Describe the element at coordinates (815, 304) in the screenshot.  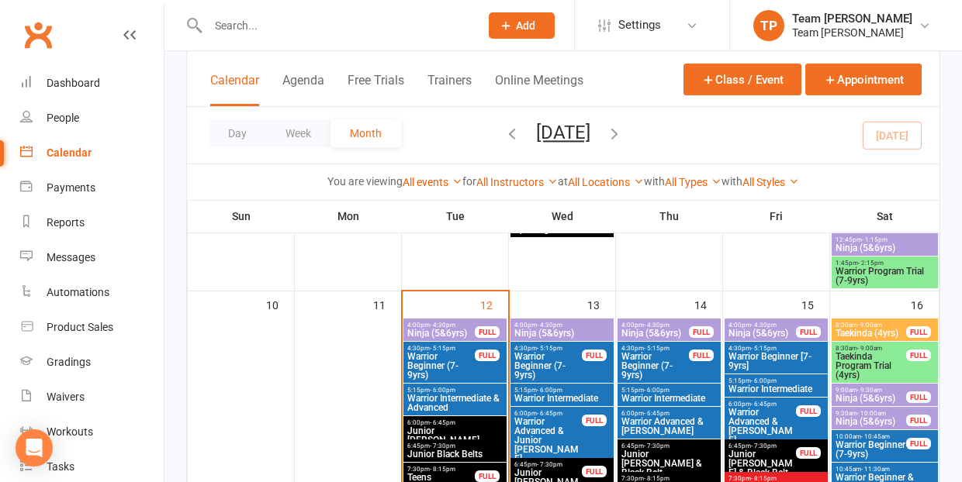
I see `div: 15` at that location.